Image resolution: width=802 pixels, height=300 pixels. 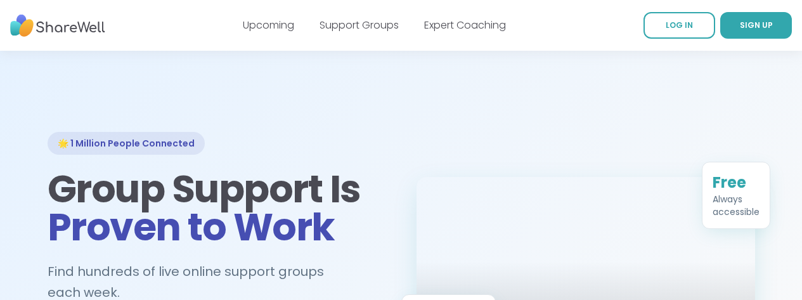 I want to click on a: Upcoming, so click(x=268, y=25).